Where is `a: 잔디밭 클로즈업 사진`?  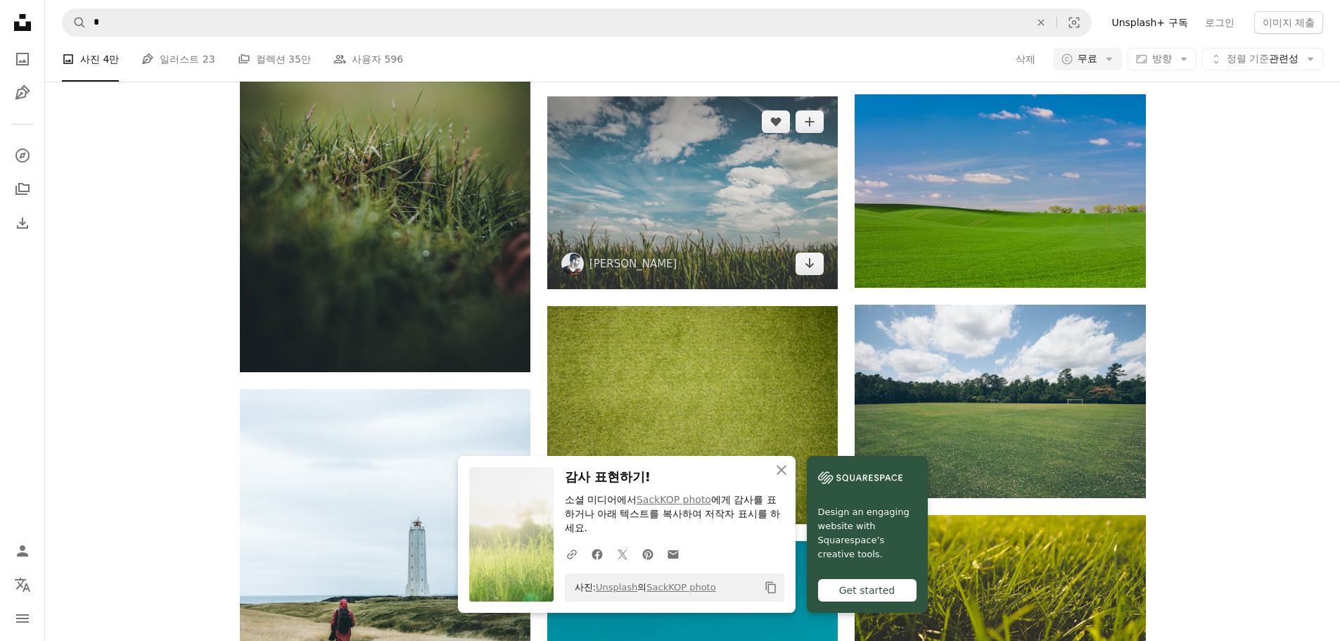 a: 잔디밭 클로즈업 사진 is located at coordinates (1000, 611).